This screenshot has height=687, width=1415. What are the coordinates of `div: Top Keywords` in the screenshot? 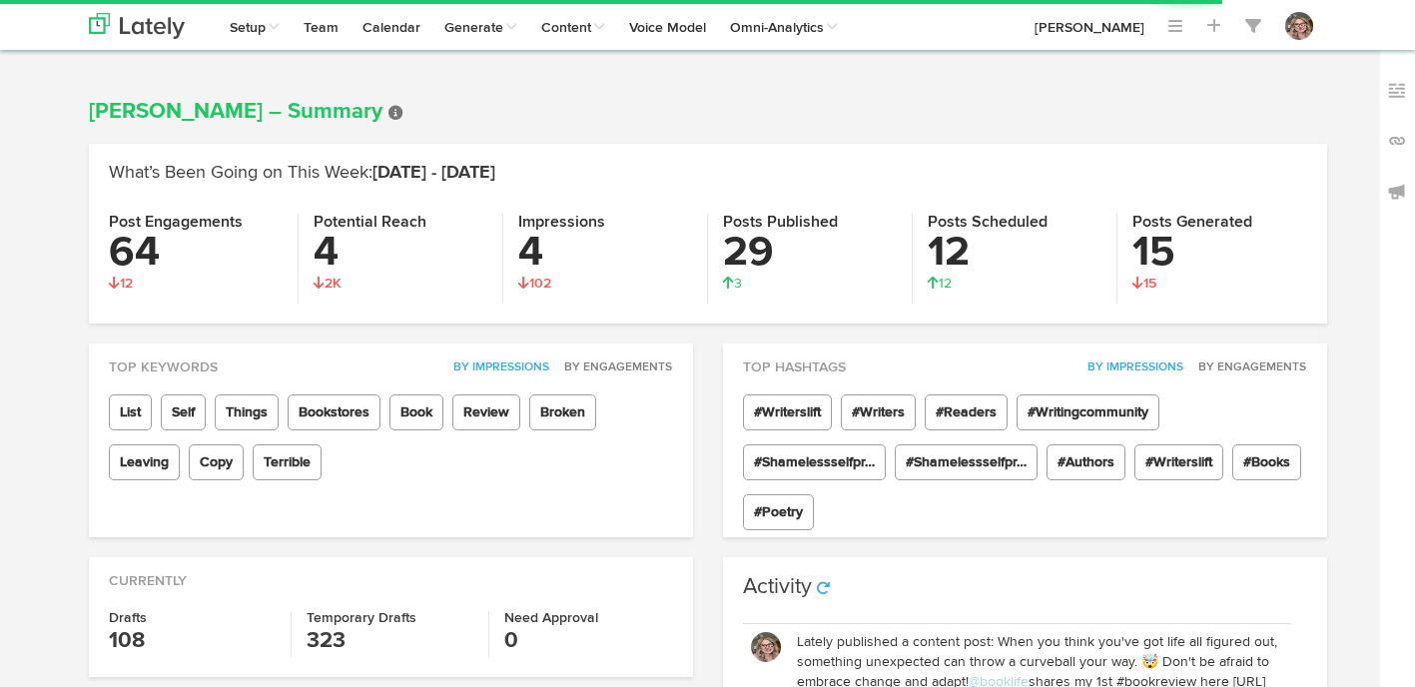 It's located at (390, 360).